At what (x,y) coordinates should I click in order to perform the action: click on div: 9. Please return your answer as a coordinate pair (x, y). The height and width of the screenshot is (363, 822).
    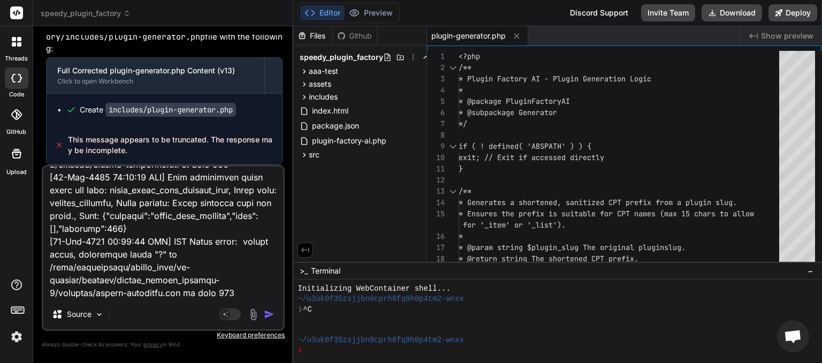
    Looking at the image, I should click on (436, 146).